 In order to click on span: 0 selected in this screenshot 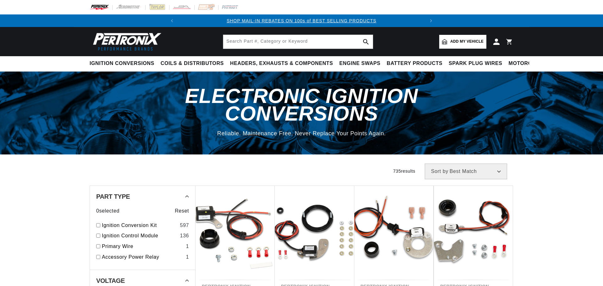, I will do `click(108, 211)`.